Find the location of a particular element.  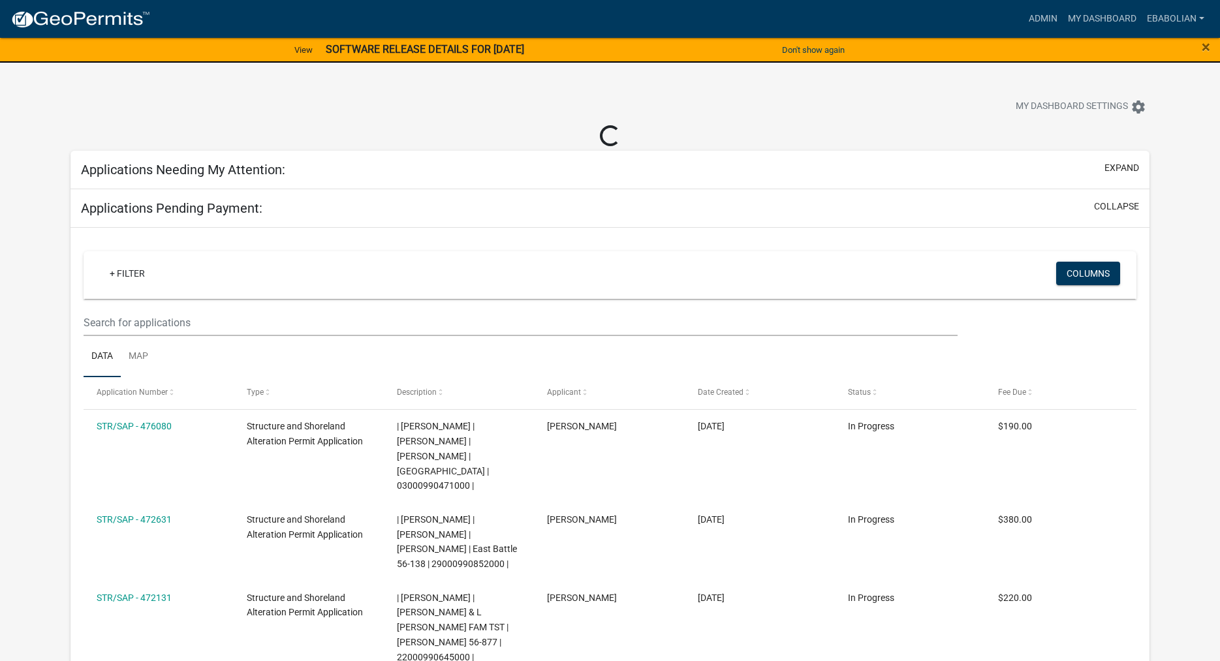

span: Description is located at coordinates (416, 392).